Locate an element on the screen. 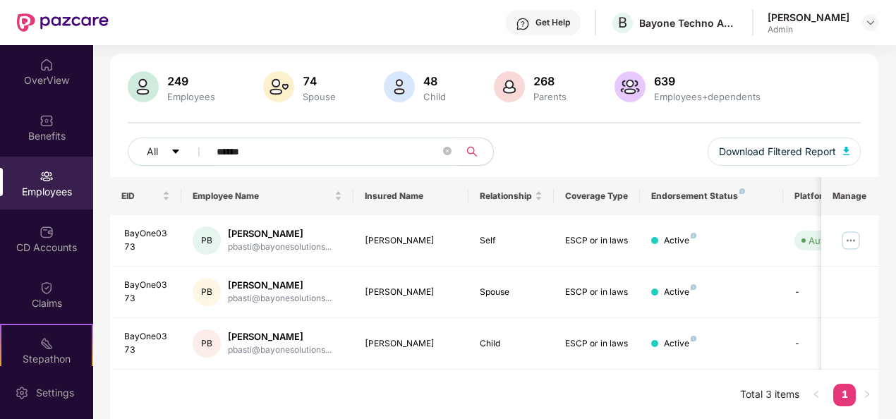 The image size is (896, 419). th: Employee Name is located at coordinates (267, 196).